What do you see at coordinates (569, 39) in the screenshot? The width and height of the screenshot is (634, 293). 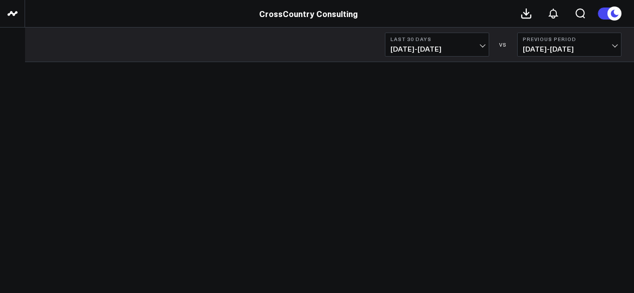 I see `b: Previous Period` at bounding box center [569, 39].